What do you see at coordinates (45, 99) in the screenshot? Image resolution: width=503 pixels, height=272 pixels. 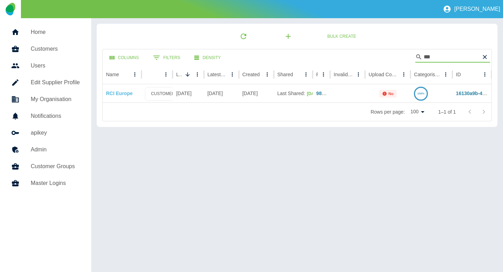 I see `a: My Organisation` at bounding box center [45, 99].